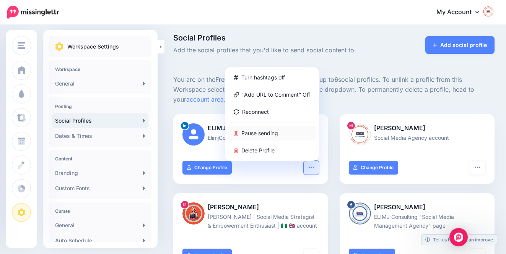 The image size is (506, 254). I want to click on img: settings.png, so click(59, 47).